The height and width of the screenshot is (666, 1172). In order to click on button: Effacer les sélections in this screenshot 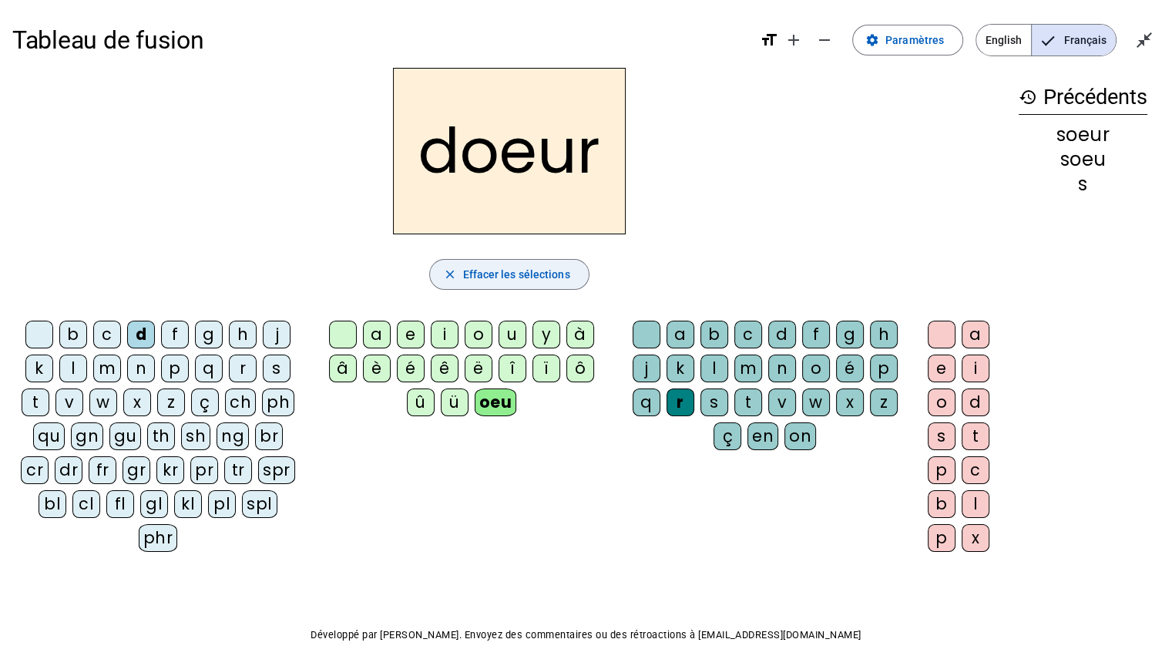, I will do `click(509, 274)`.